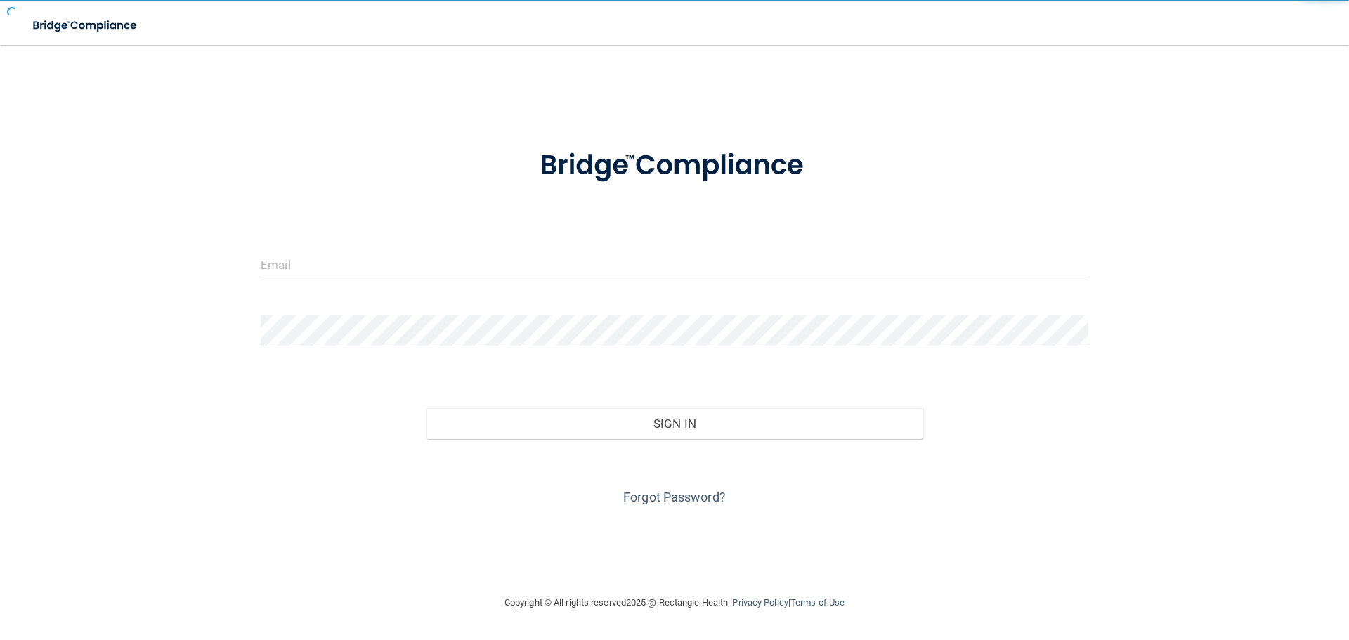 The image size is (1349, 640). I want to click on div: Copyright © All rights reserved 2025 @ Rectangle Health | |, so click(675, 603).